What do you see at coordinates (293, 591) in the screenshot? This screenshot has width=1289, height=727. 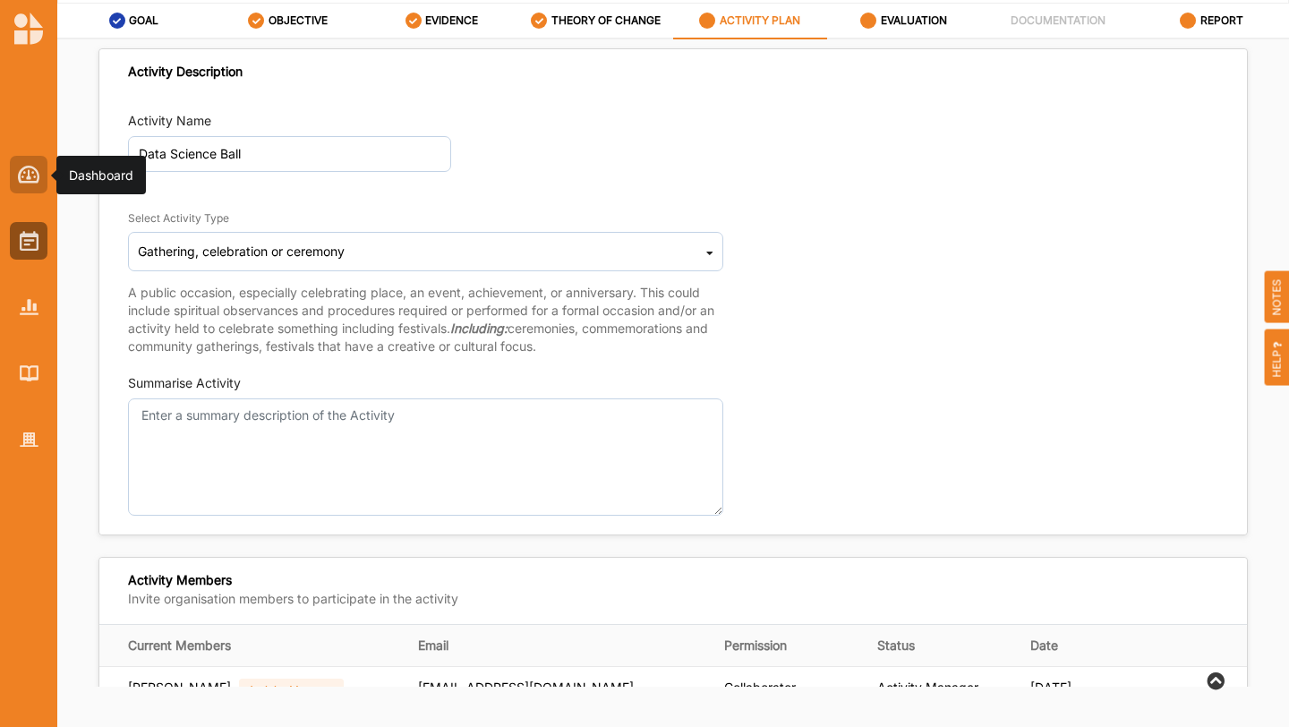 I see `div: Activity Members` at bounding box center [293, 591].